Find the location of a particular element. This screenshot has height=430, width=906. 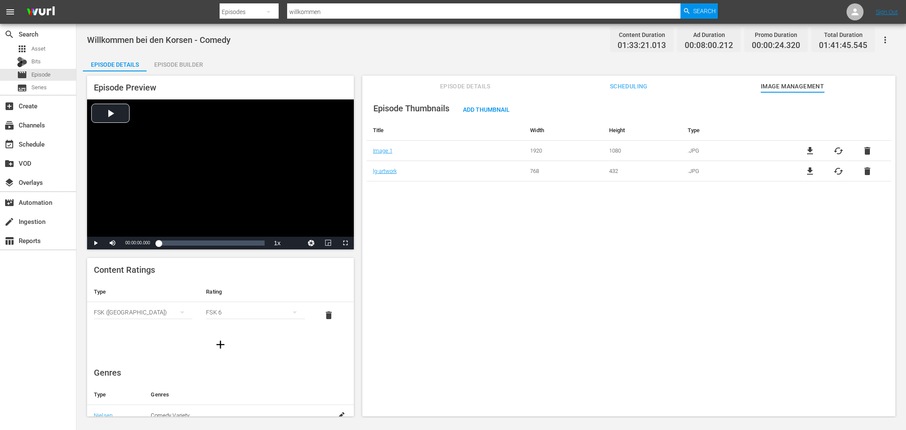

a: Image 1 is located at coordinates (383, 150).